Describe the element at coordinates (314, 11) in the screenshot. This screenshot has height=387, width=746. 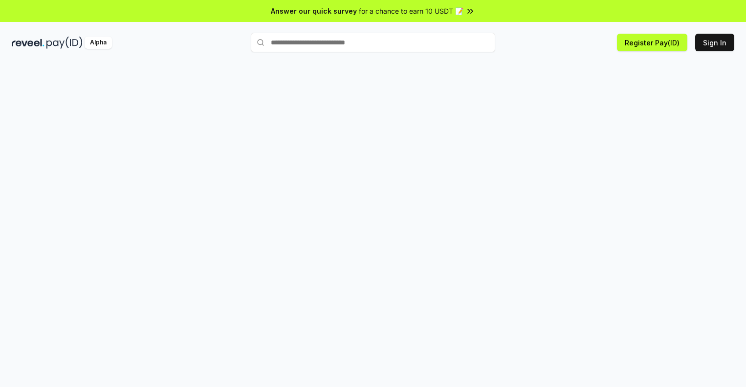
I see `span: Answer our quick survey` at that location.